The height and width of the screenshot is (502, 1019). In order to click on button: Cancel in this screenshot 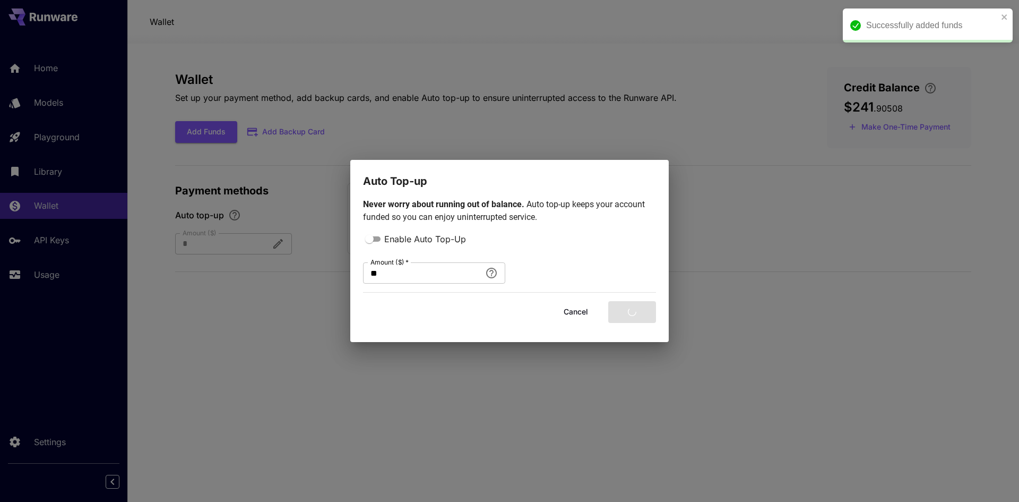, I will do `click(576, 312)`.